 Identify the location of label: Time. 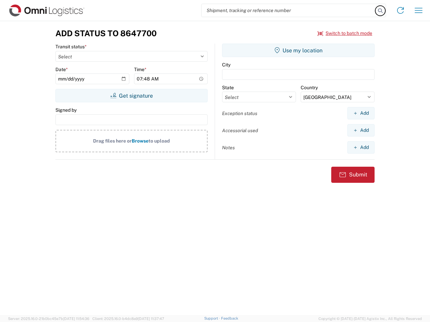
(140, 69).